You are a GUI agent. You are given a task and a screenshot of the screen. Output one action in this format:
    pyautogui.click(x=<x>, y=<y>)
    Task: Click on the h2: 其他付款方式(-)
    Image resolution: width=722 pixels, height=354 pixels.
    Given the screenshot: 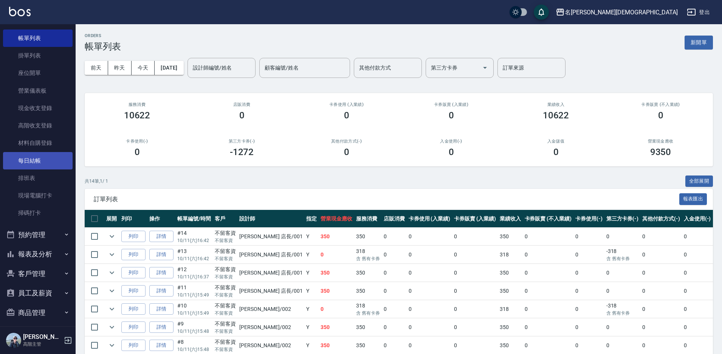 What is the action you would take?
    pyautogui.click(x=346, y=141)
    